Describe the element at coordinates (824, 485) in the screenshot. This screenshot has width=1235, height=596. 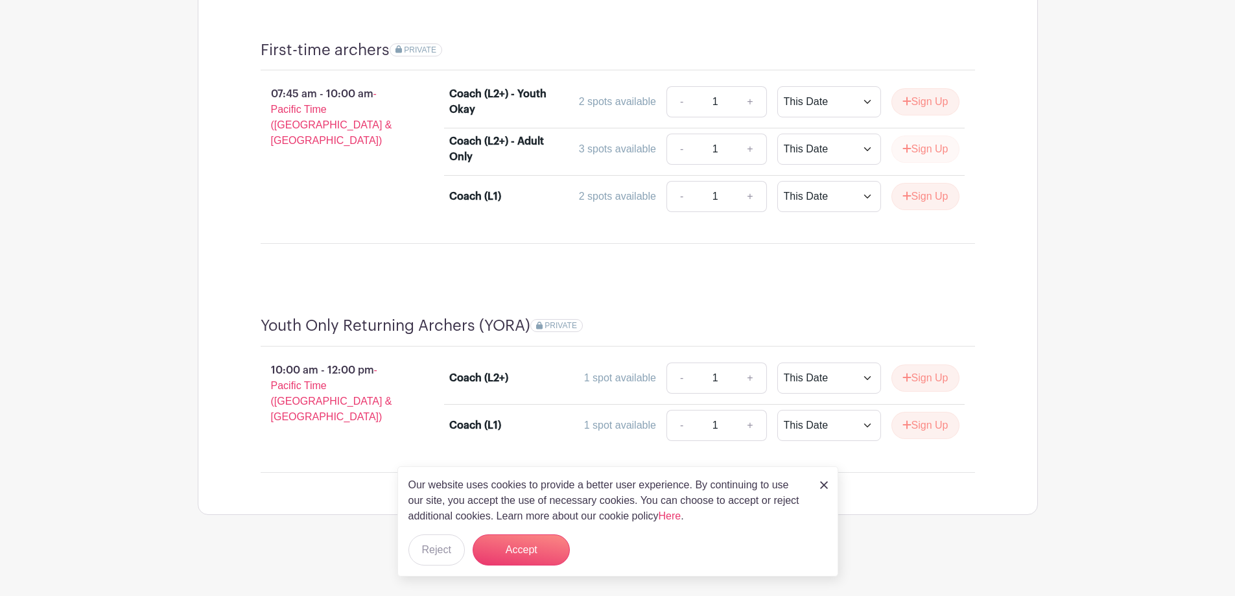
I see `img: close_button-5f87c8562297e5c2d7936805f587ecaba9071eb48480494691a3f1689db116b3.svg` at that location.